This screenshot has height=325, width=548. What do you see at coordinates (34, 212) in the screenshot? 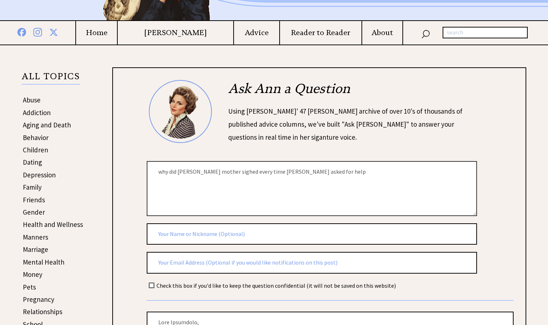
I see `a: Gender` at bounding box center [34, 212].